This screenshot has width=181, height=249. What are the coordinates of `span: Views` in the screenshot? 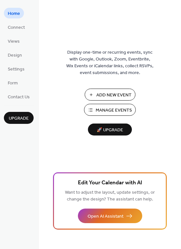 It's located at (14, 41).